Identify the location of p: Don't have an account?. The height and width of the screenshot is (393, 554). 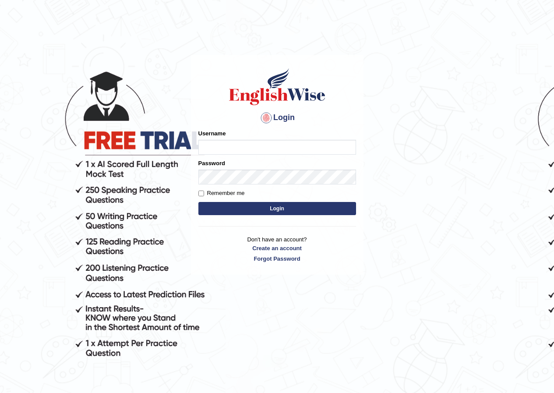
(277, 249).